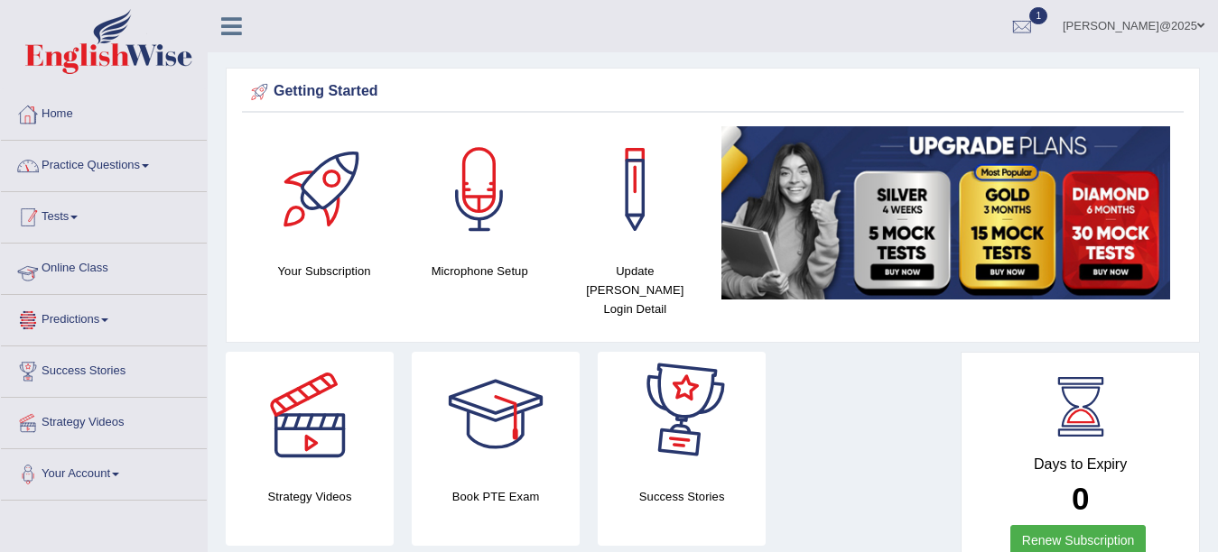 This screenshot has height=552, width=1218. What do you see at coordinates (324, 271) in the screenshot?
I see `h4: Your Subscription` at bounding box center [324, 271].